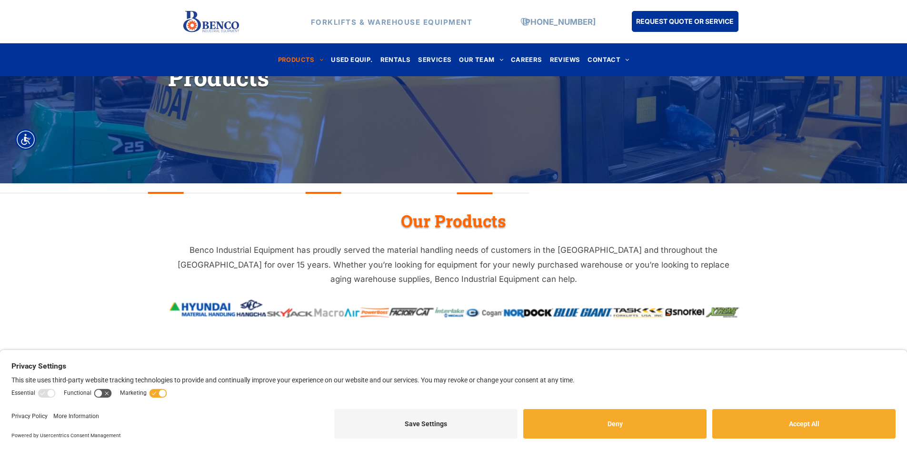 The image size is (907, 450). I want to click on a: SERVICES, so click(435, 60).